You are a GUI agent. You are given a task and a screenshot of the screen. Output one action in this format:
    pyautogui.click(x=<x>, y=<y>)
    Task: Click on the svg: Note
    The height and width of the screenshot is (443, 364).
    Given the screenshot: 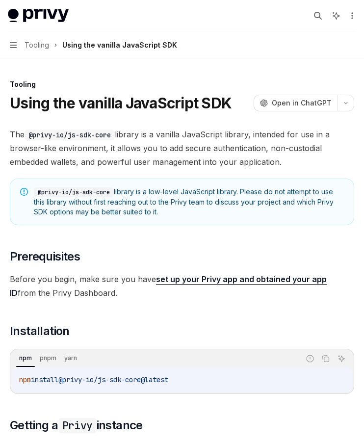 What is the action you would take?
    pyautogui.click(x=24, y=192)
    